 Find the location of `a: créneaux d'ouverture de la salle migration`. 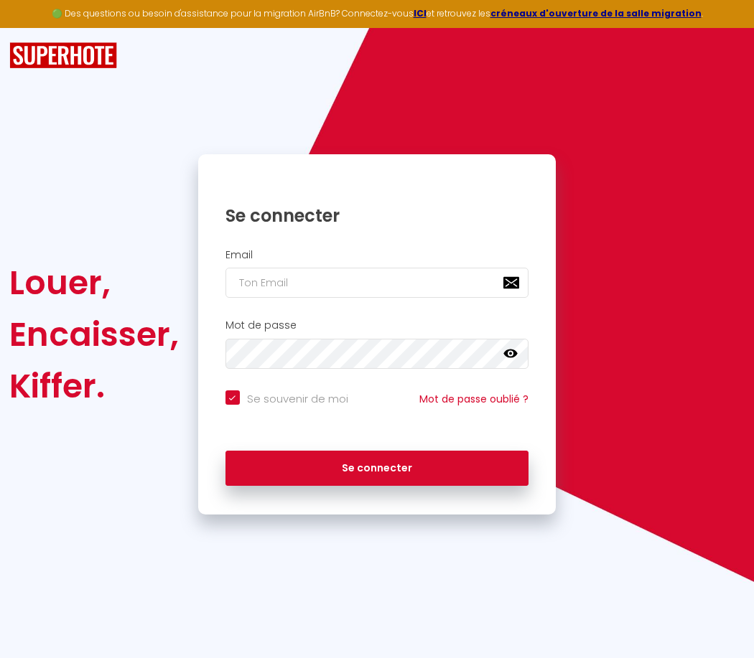

a: créneaux d'ouverture de la salle migration is located at coordinates (596, 13).